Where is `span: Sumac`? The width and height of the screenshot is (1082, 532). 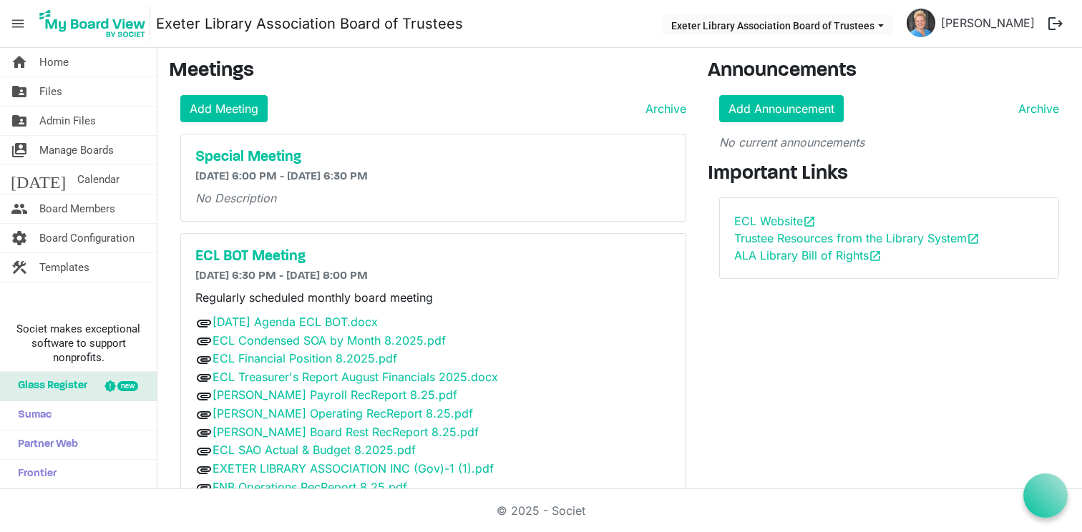 span: Sumac is located at coordinates (31, 416).